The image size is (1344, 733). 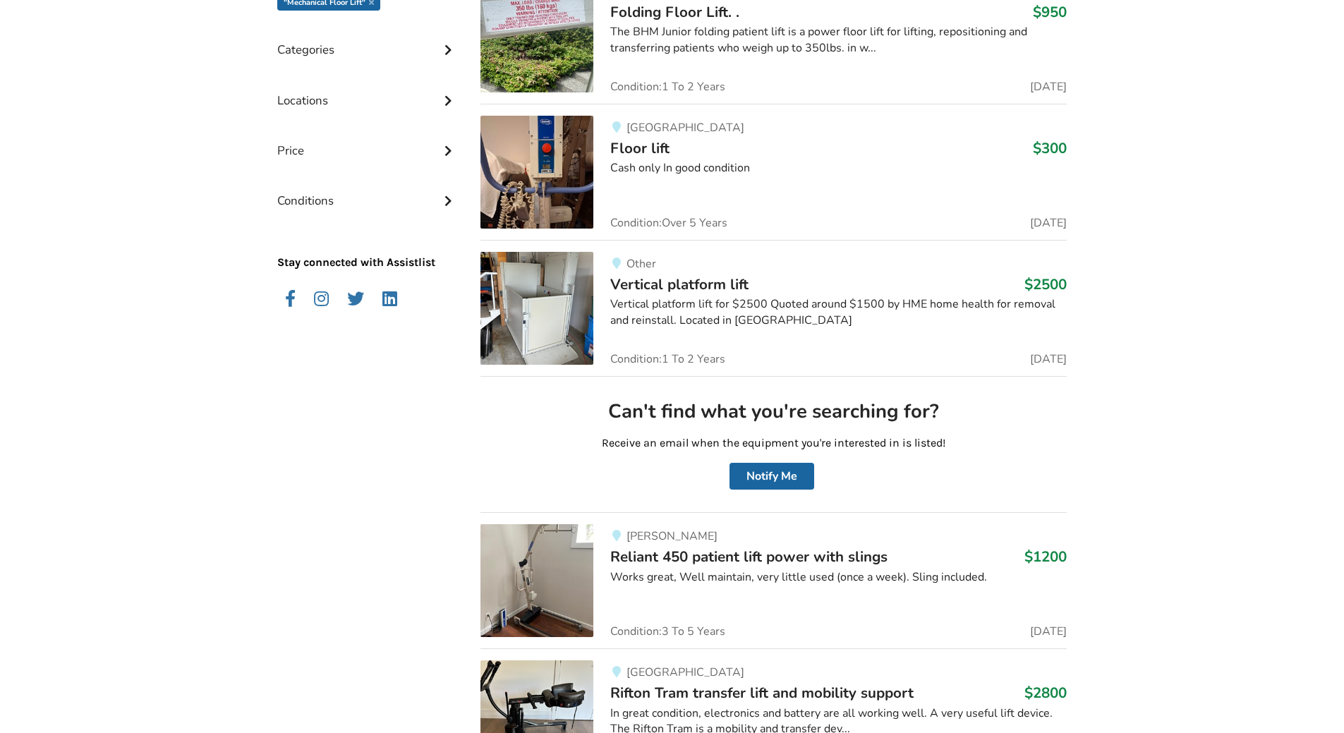 What do you see at coordinates (368, 140) in the screenshot?
I see `div: Price` at bounding box center [368, 140].